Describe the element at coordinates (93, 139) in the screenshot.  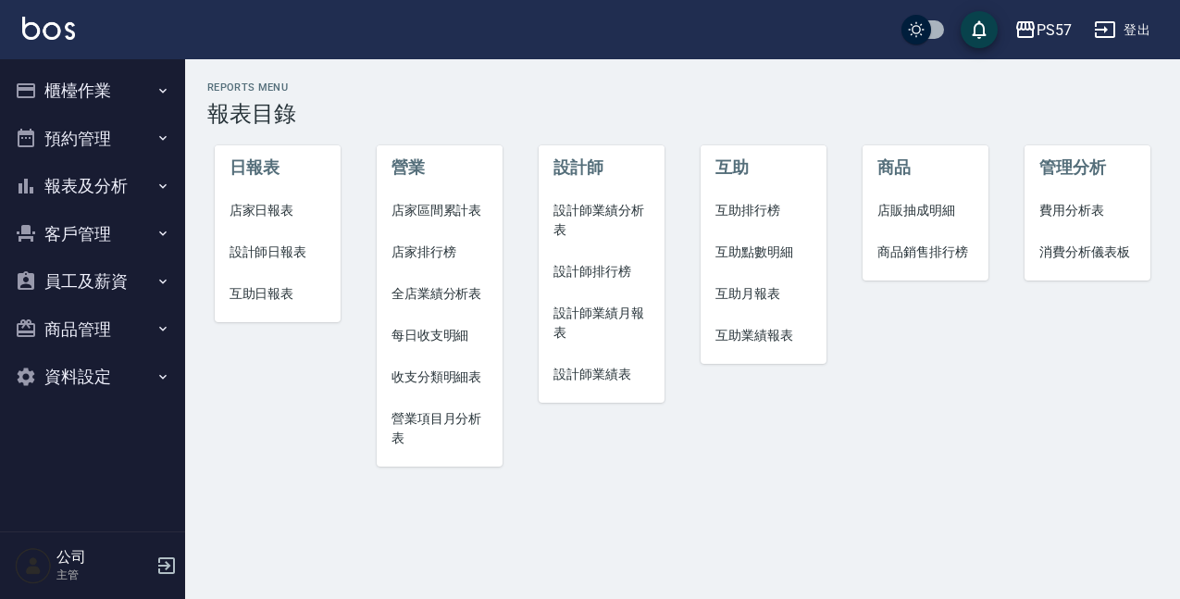
I see `button: 預約管理` at that location.